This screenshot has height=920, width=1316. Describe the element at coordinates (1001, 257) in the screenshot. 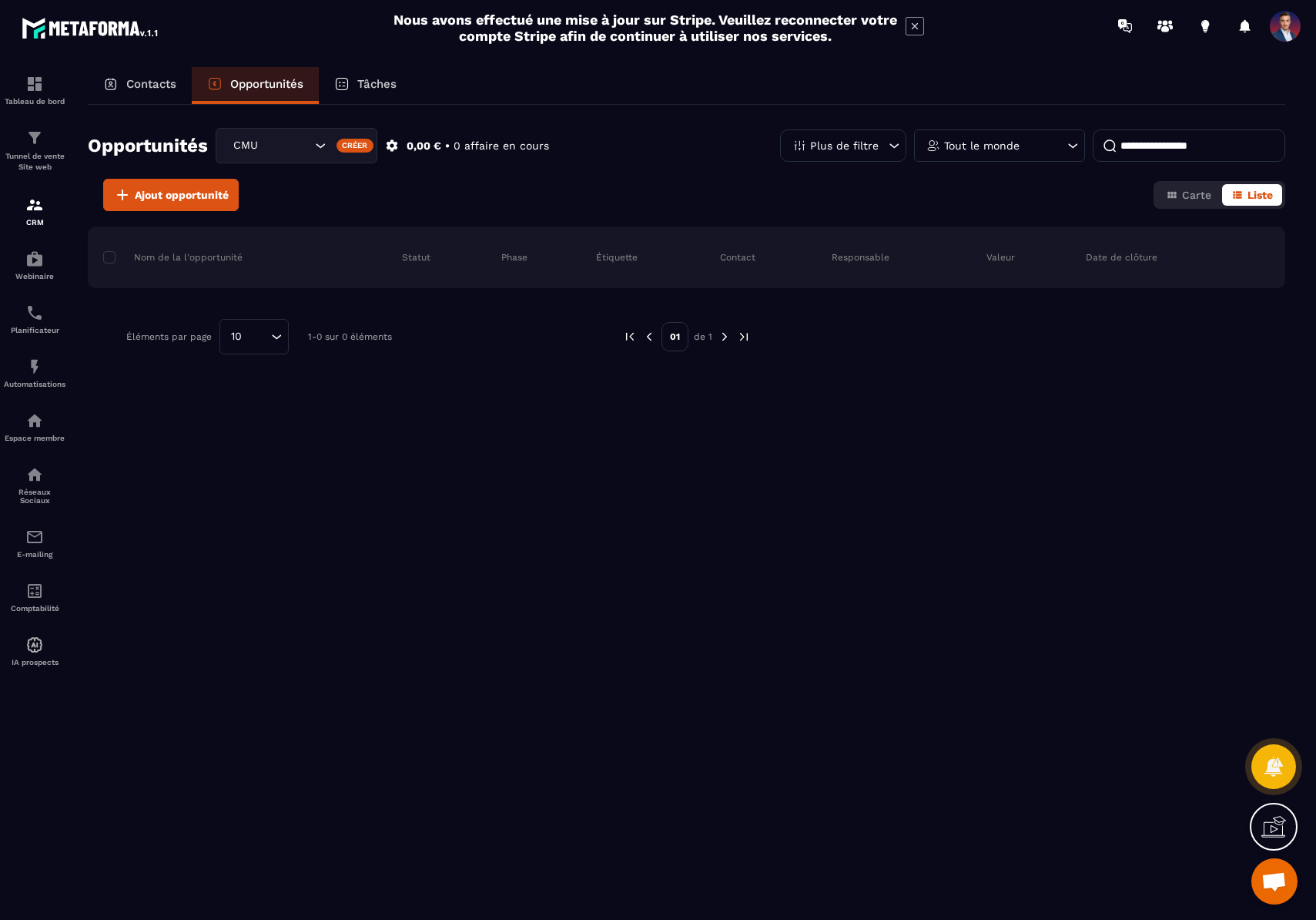

I see `p: Valeur` at that location.